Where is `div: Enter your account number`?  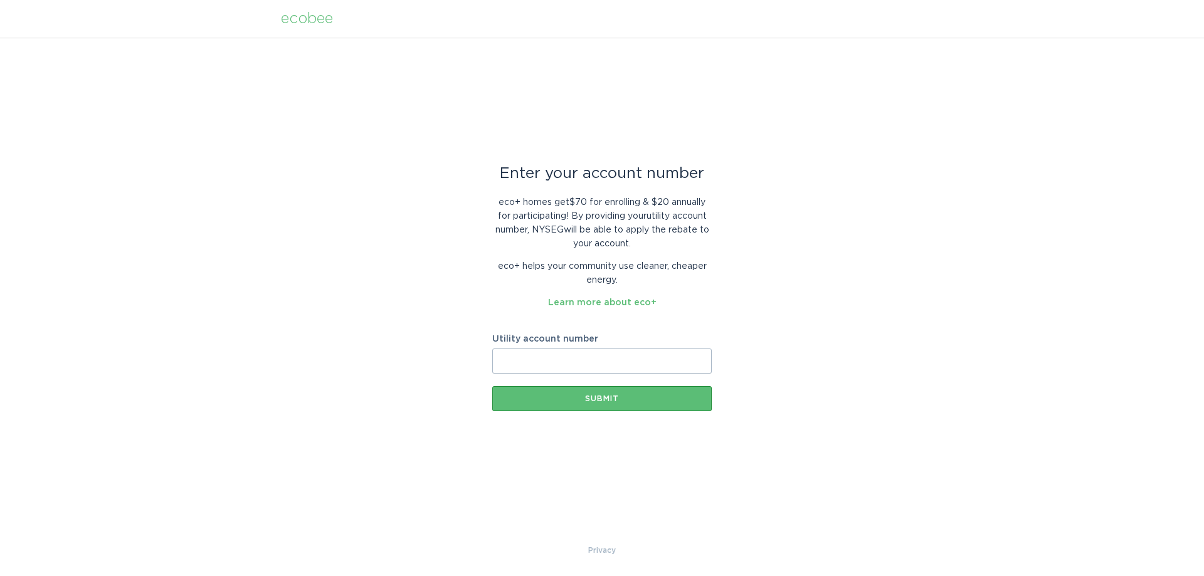
div: Enter your account number is located at coordinates (602, 174).